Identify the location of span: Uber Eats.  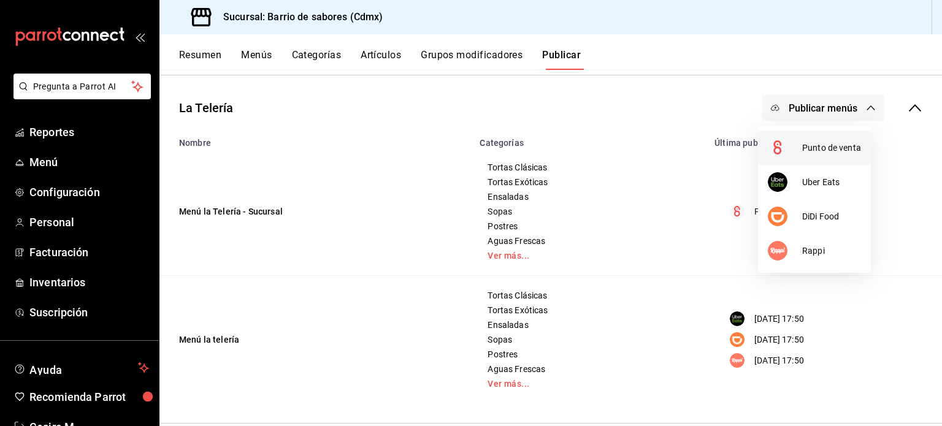
(832, 182).